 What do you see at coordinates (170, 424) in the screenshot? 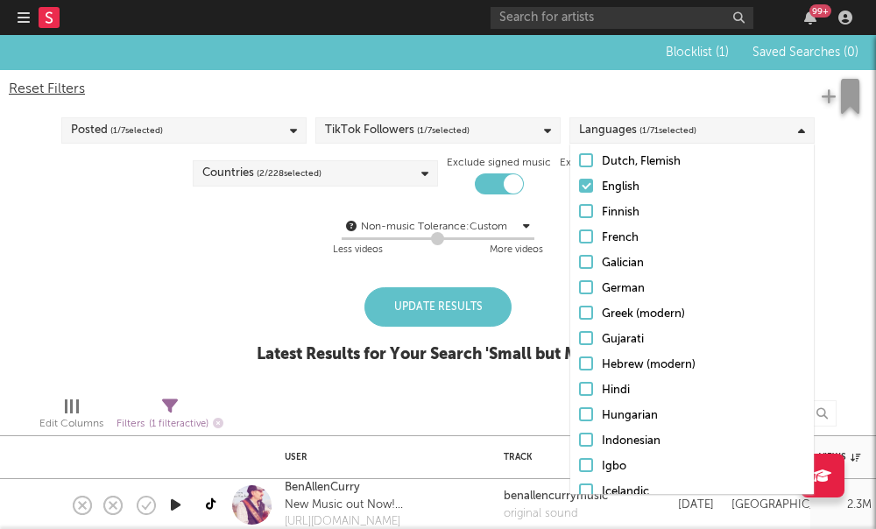
I see `div: Filters` at bounding box center [170, 424].